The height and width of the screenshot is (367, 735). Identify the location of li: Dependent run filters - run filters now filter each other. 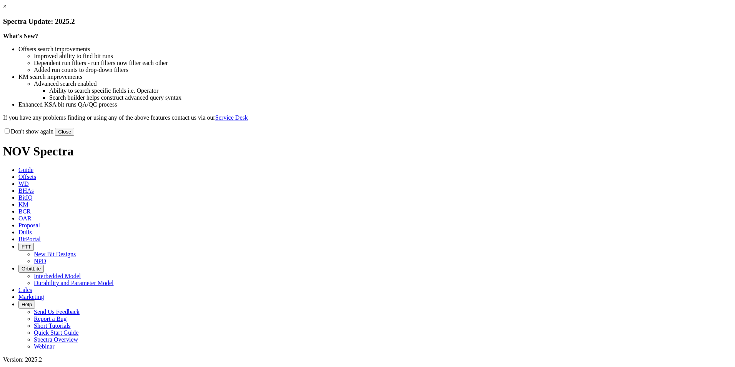
(383, 63).